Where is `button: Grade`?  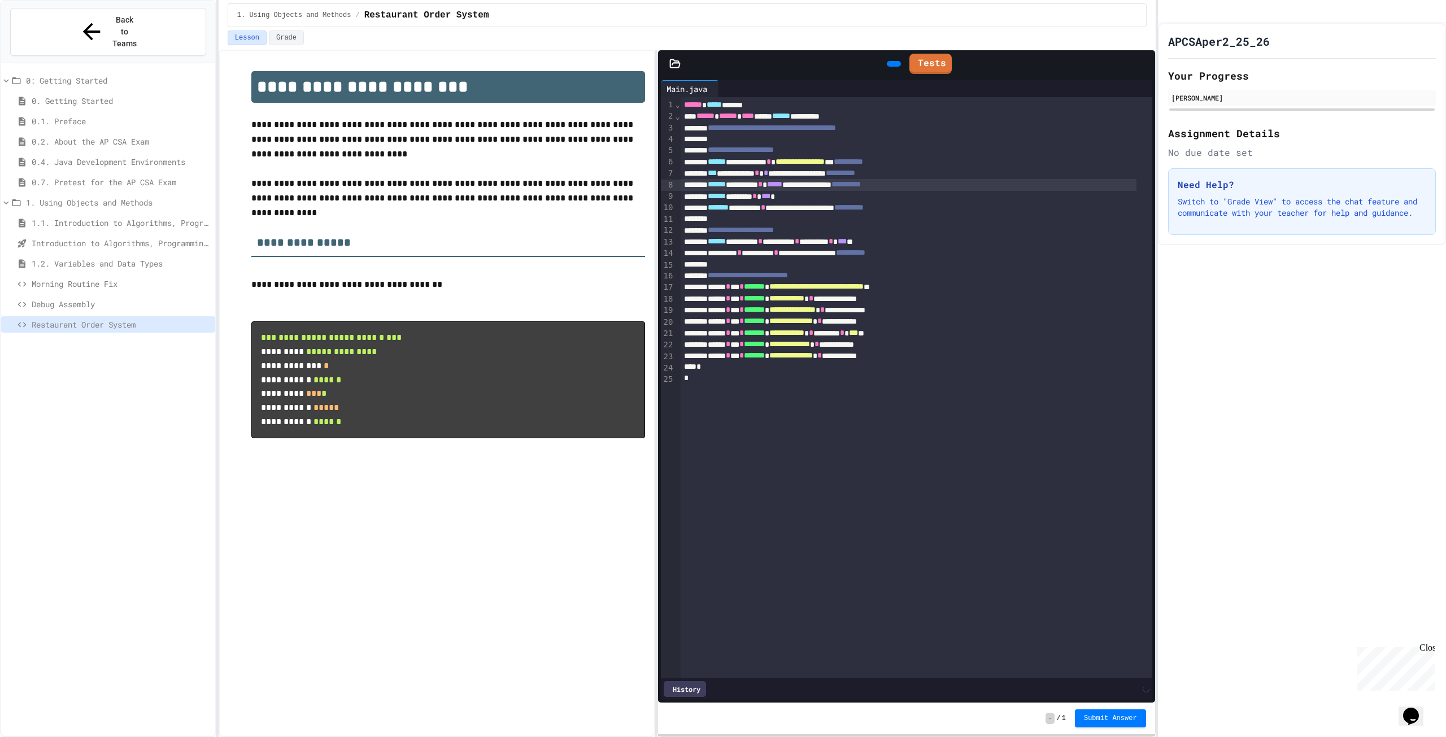 button: Grade is located at coordinates (286, 38).